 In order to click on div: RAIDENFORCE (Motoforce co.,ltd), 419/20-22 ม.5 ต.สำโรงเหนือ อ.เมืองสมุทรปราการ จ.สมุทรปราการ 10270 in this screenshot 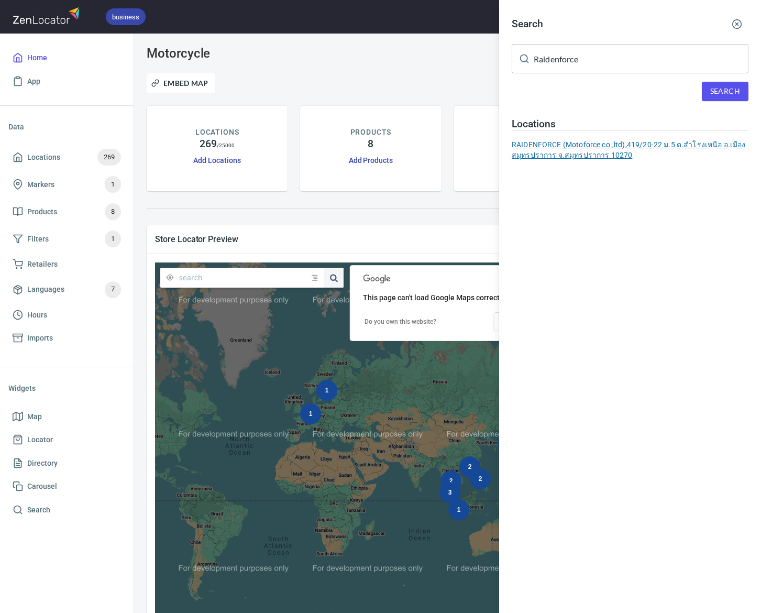, I will do `click(630, 150)`.